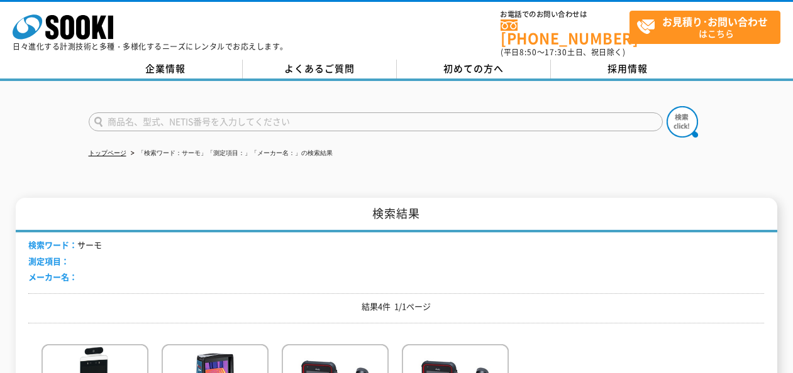 This screenshot has width=793, height=373. Describe the element at coordinates (705, 27) in the screenshot. I see `a: お見積り･お問い合わせはこちら` at that location.